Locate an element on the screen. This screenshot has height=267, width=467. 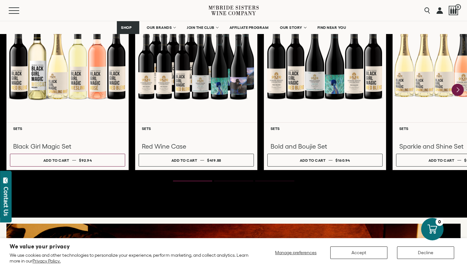
h2: We value your privacy is located at coordinates (129, 246).